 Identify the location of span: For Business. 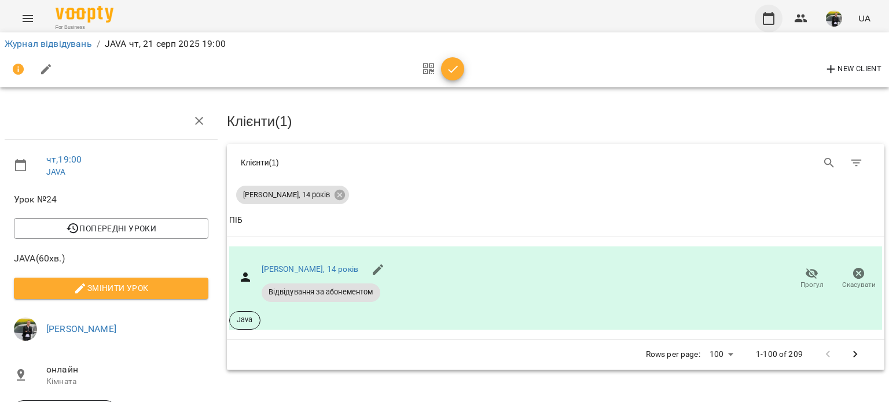
(85, 27).